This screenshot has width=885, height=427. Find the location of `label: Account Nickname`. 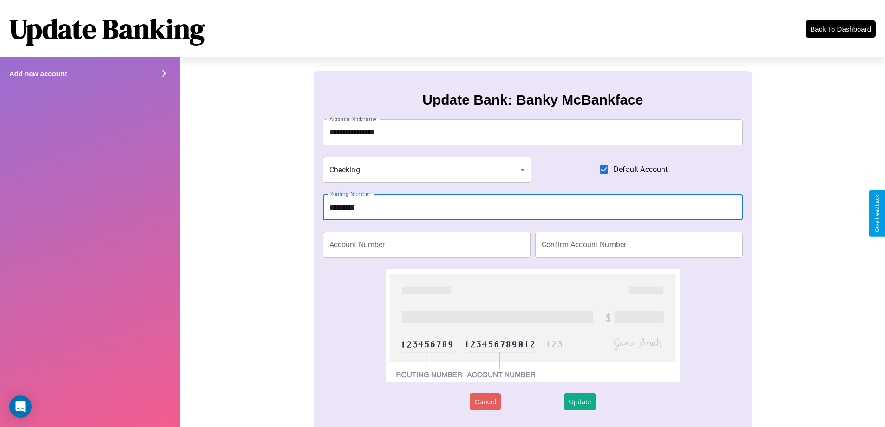

label: Account Nickname is located at coordinates (353, 119).